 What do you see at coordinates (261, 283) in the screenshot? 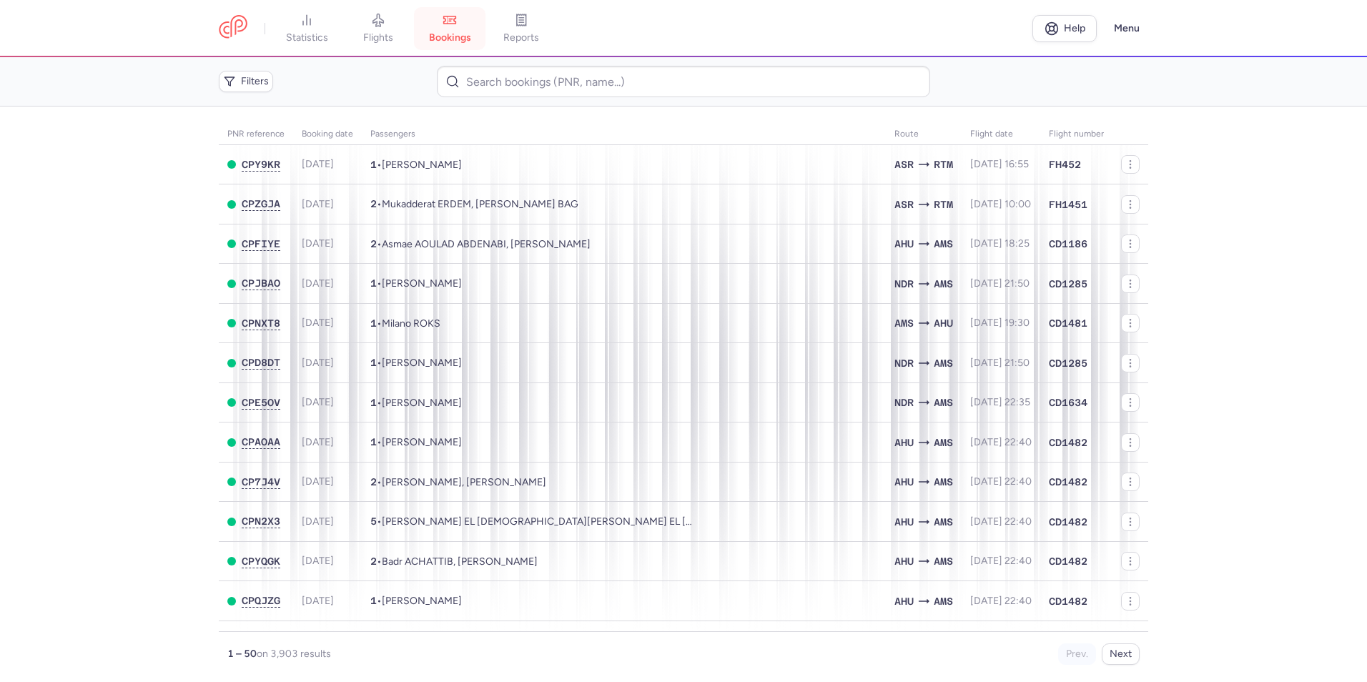
I see `span: CPJBAO` at bounding box center [261, 283].